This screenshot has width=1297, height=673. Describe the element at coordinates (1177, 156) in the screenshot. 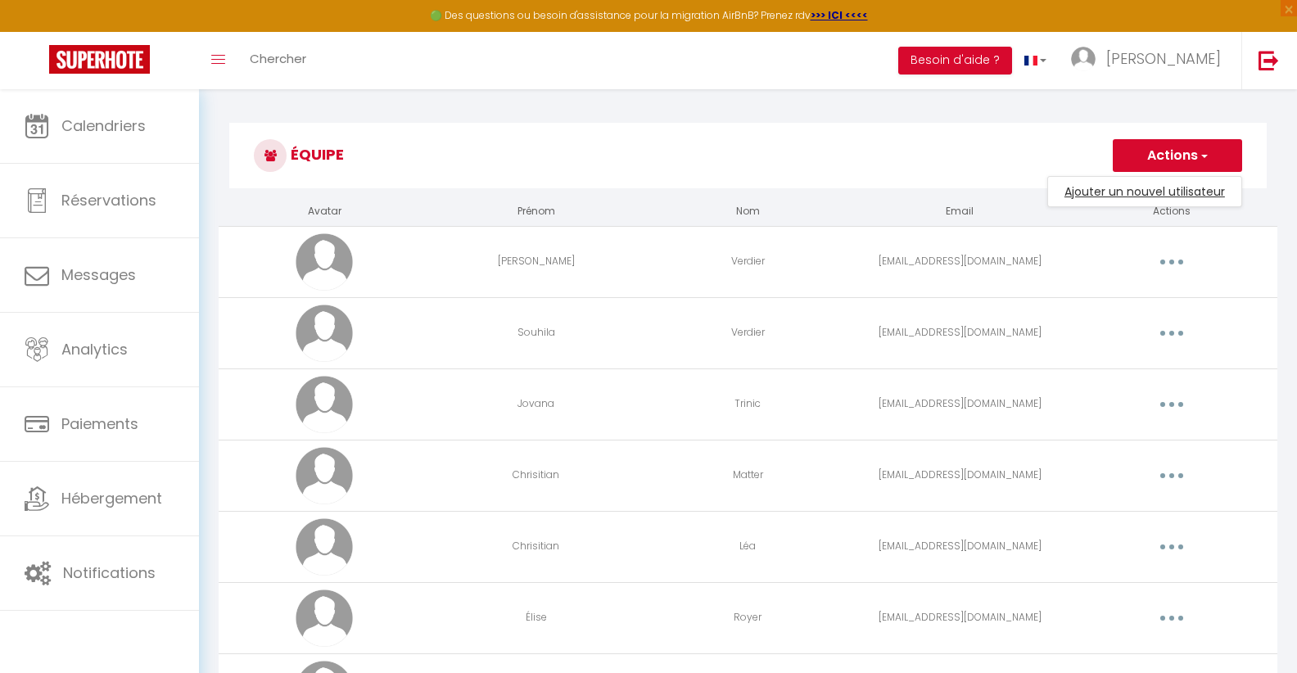

I see `button: Actions` at that location.